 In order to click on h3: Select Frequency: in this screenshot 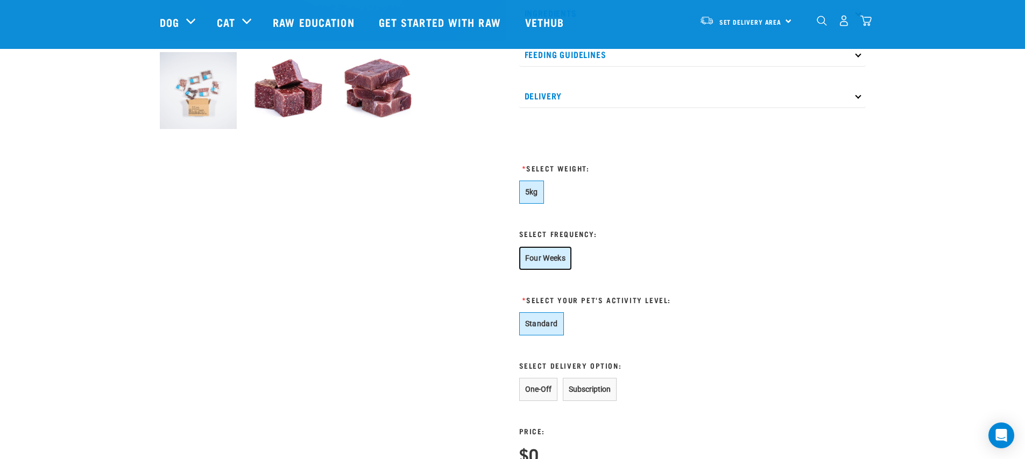, I will do `click(640, 234)`.